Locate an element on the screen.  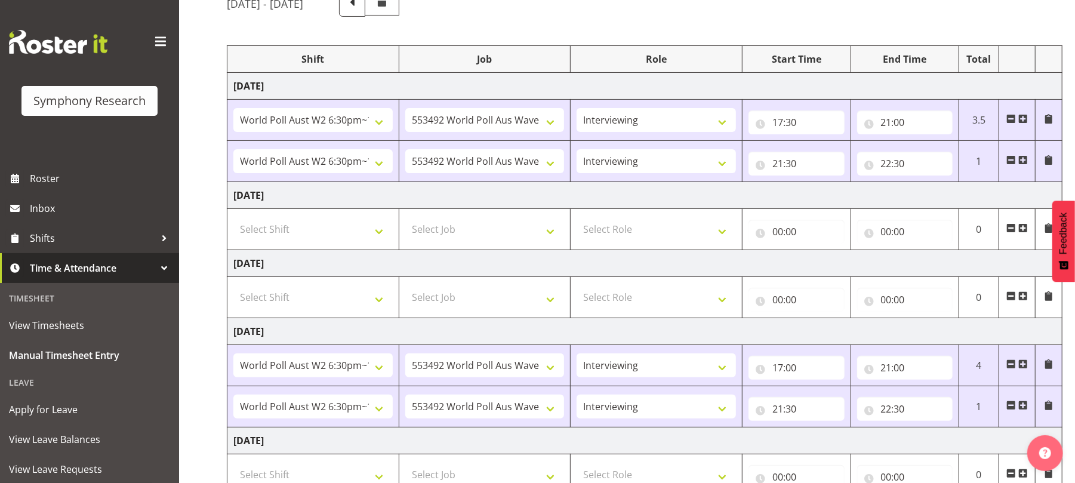
span: Roster is located at coordinates (101, 178).